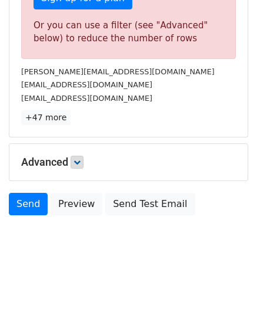 Image resolution: width=257 pixels, height=312 pixels. What do you see at coordinates (28, 204) in the screenshot?
I see `a: Send` at bounding box center [28, 204].